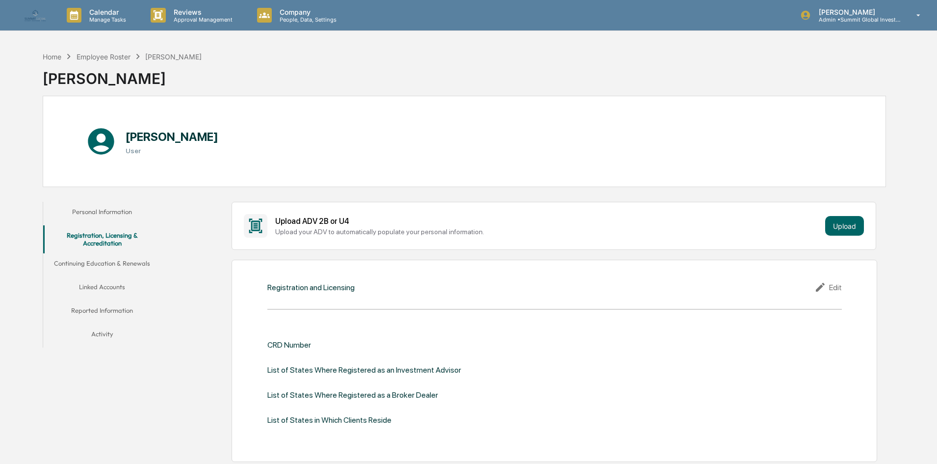 The width and height of the screenshot is (937, 464). What do you see at coordinates (35, 15) in the screenshot?
I see `img: logo` at bounding box center [35, 15].